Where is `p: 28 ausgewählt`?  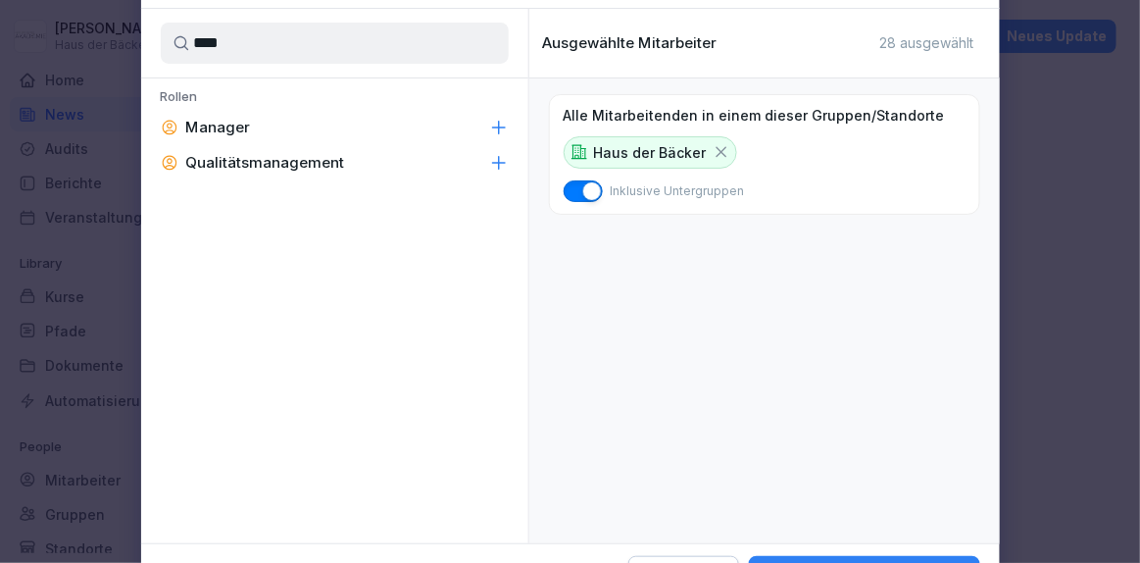
p: 28 ausgewählt is located at coordinates (927, 43).